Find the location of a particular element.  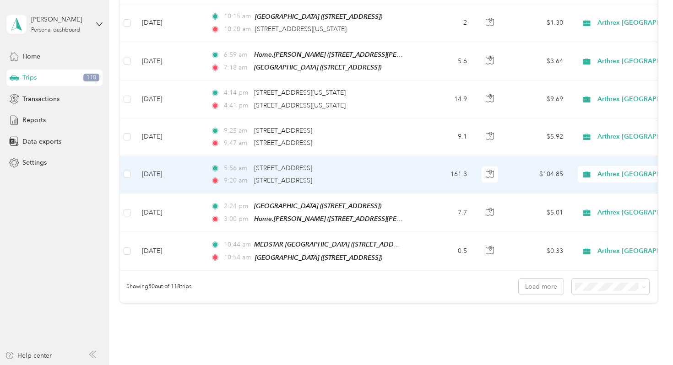

span: 4:41 pm is located at coordinates (237, 106).